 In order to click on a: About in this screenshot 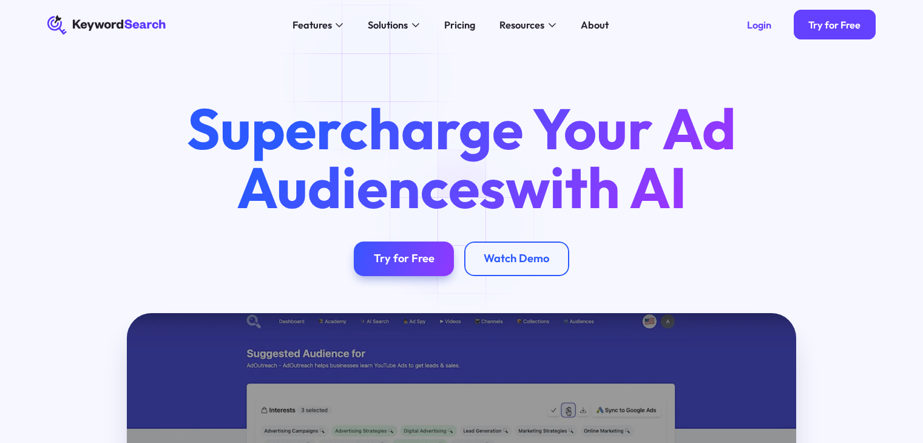, I will do `click(594, 25)`.